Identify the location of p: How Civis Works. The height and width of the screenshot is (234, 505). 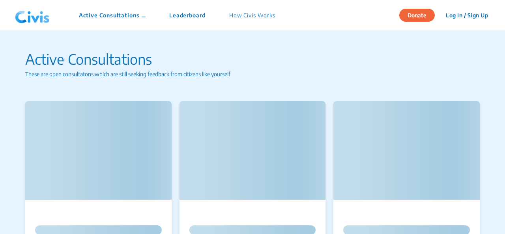
(252, 15).